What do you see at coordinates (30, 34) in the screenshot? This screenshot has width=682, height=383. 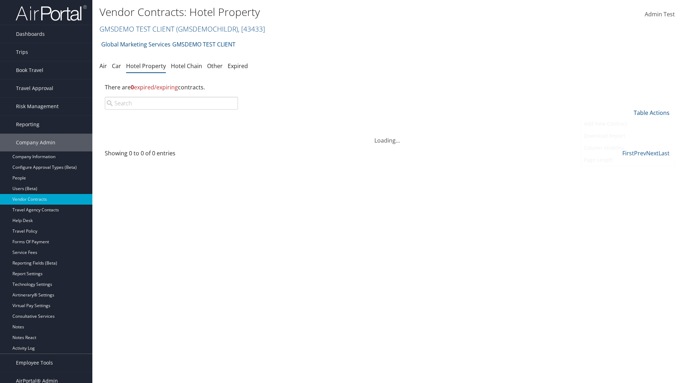 I see `span: Dashboards` at bounding box center [30, 34].